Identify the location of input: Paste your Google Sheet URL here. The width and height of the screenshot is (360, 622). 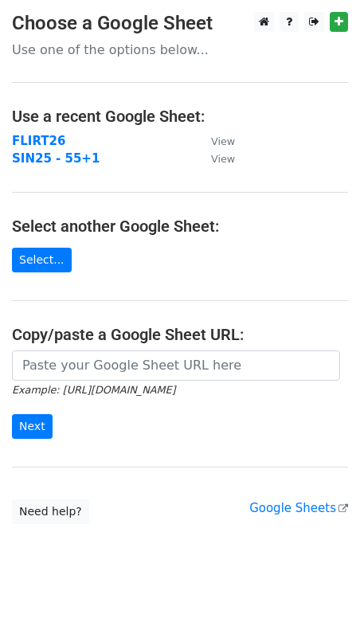
(176, 366).